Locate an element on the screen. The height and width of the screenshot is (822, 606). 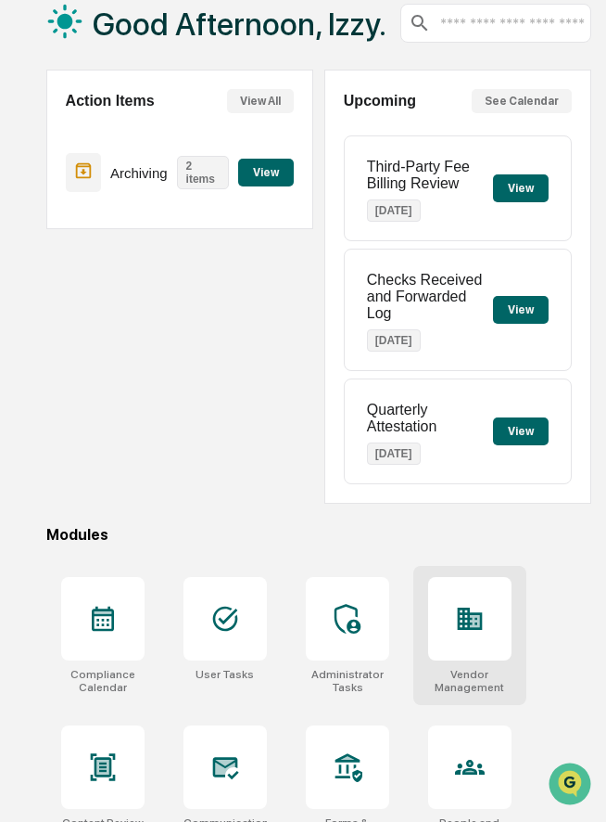
div: Compliance Calendar is located at coordinates (103, 681).